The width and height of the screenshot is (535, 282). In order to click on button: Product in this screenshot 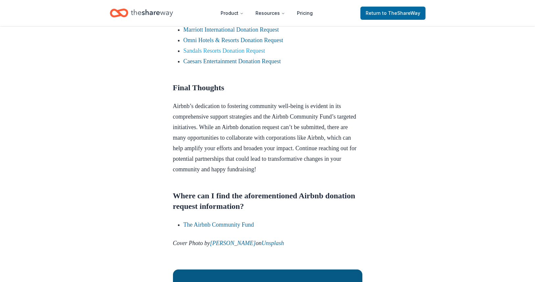, I will do `click(232, 13)`.